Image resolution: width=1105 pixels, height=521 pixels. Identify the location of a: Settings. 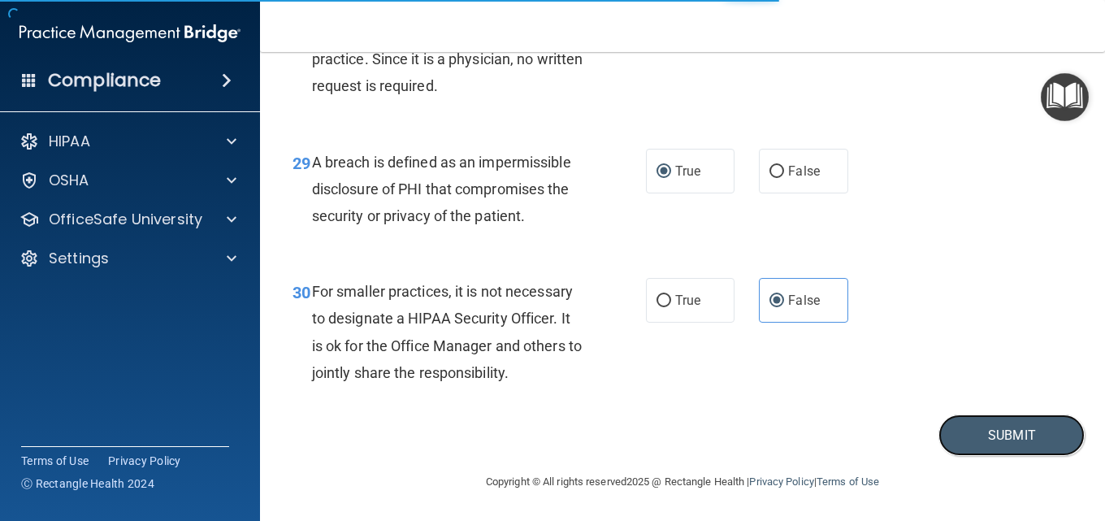
(128, 258).